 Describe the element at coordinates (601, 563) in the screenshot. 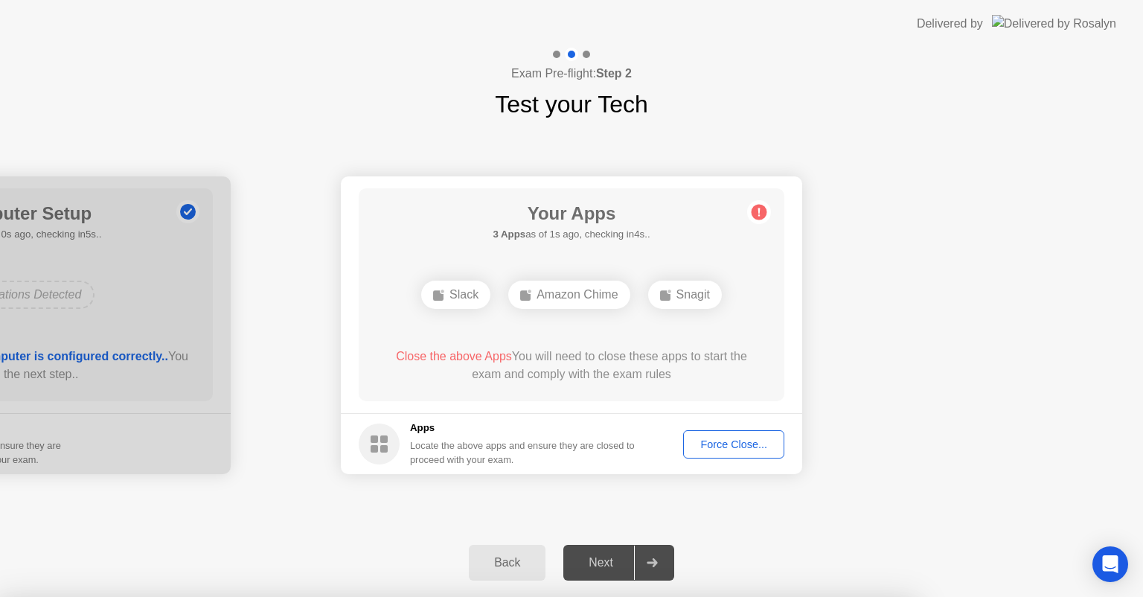

I see `div: Next` at that location.